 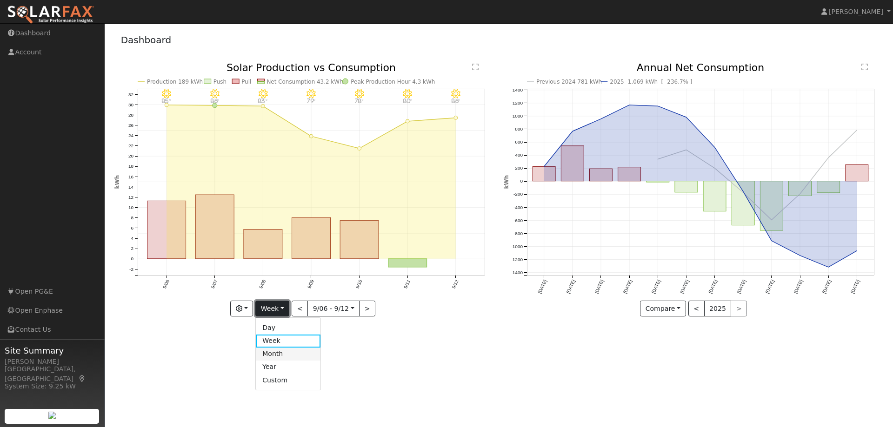 What do you see at coordinates (214, 284) in the screenshot?
I see `text: 9/07` at bounding box center [214, 284].